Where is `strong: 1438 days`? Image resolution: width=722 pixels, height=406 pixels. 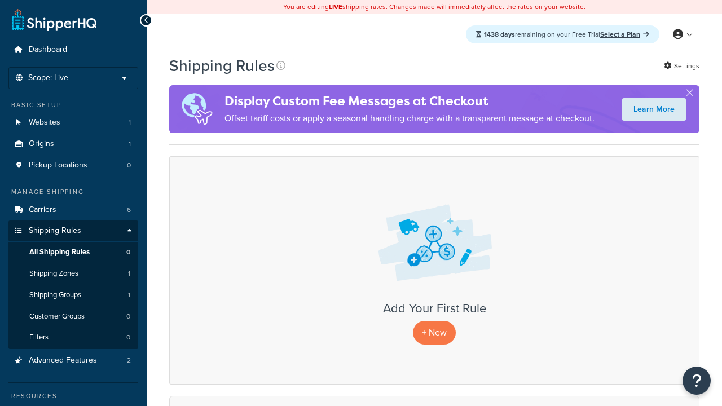
strong: 1438 days is located at coordinates (499, 34).